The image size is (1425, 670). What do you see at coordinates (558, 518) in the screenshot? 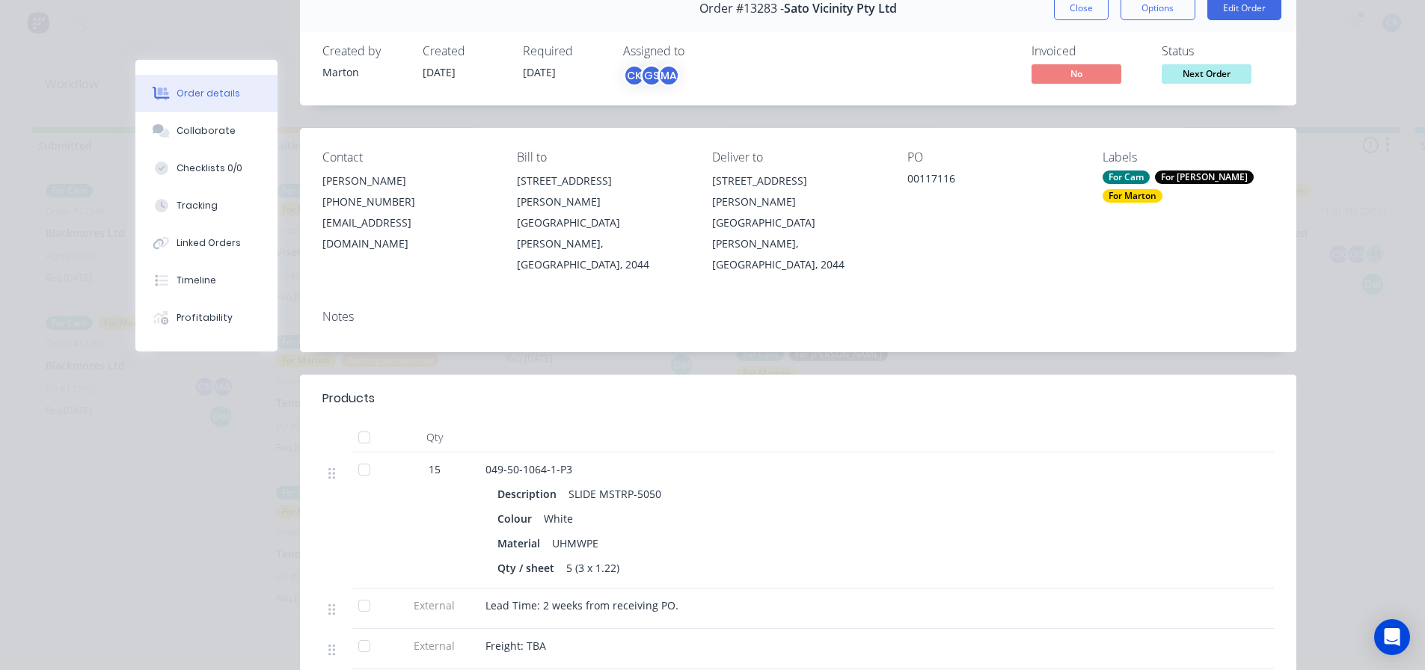
I see `div: White` at bounding box center [558, 518].